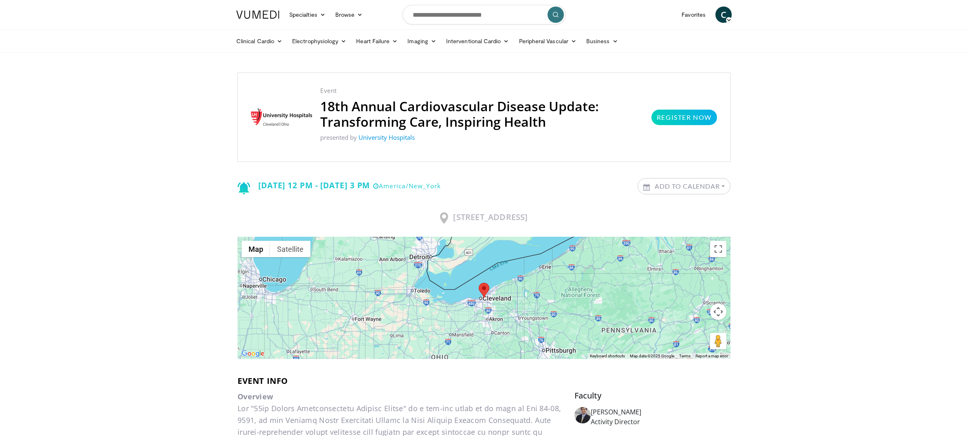  What do you see at coordinates (444, 218) in the screenshot?
I see `img: Location Icon` at bounding box center [444, 218].